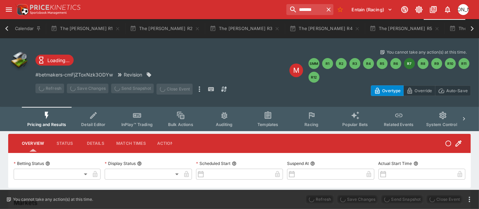 Image resolution: width=479 pixels, height=209 pixels. Describe the element at coordinates (167, 143) in the screenshot. I see `button: Actions` at that location.